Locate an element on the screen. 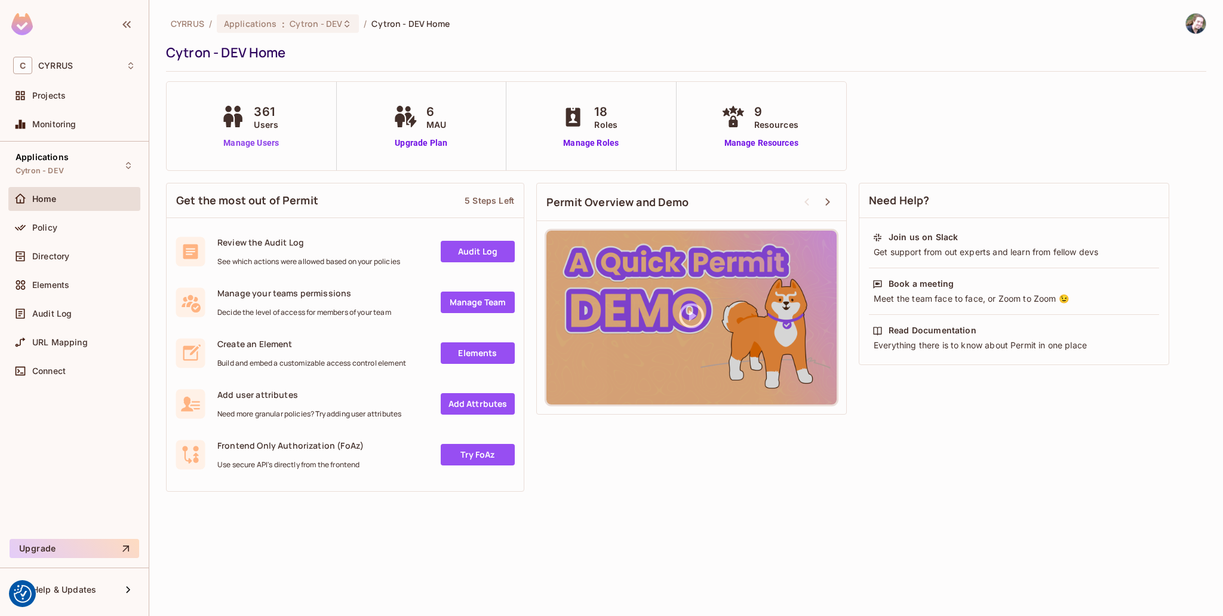  span: Projects is located at coordinates (49, 96).